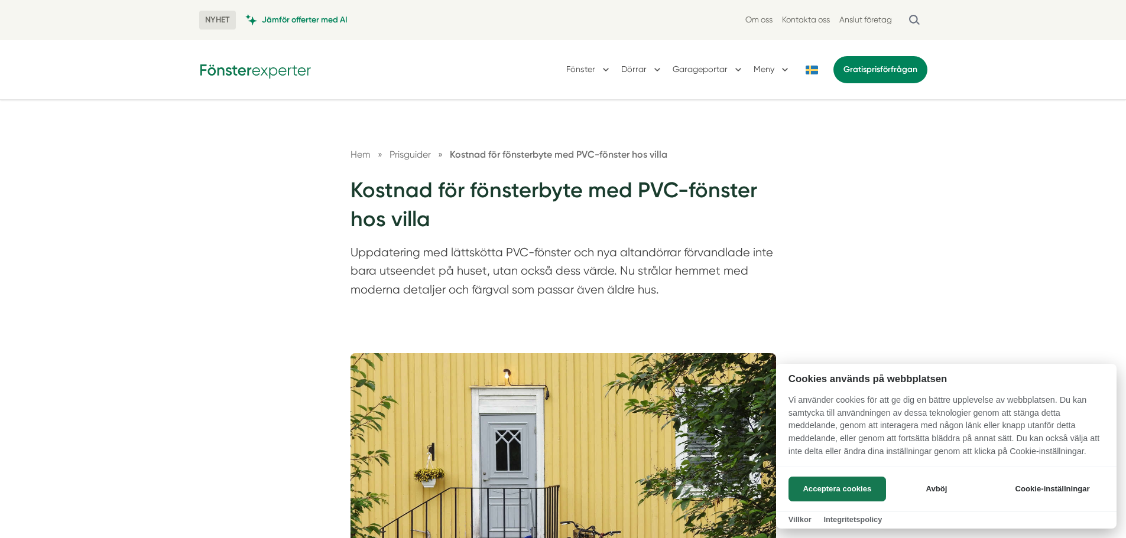  What do you see at coordinates (837, 489) in the screenshot?
I see `button: Acceptera cookies` at bounding box center [837, 489].